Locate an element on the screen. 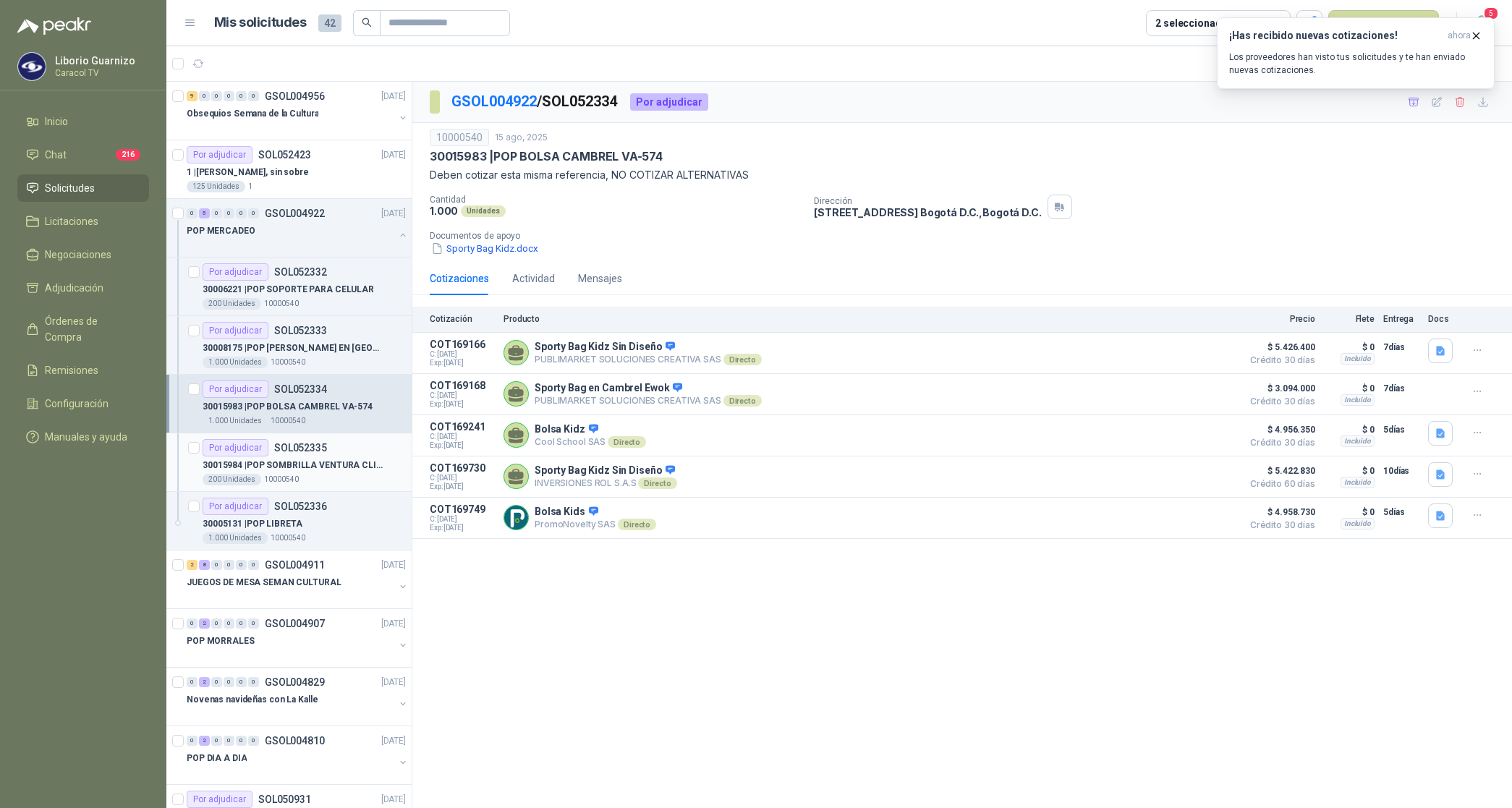 The image size is (1512, 808). a: GSOL004922 is located at coordinates (494, 101).